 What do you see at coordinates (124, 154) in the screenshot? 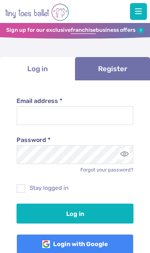
I see `button: Toggle password visibility` at bounding box center [124, 154].